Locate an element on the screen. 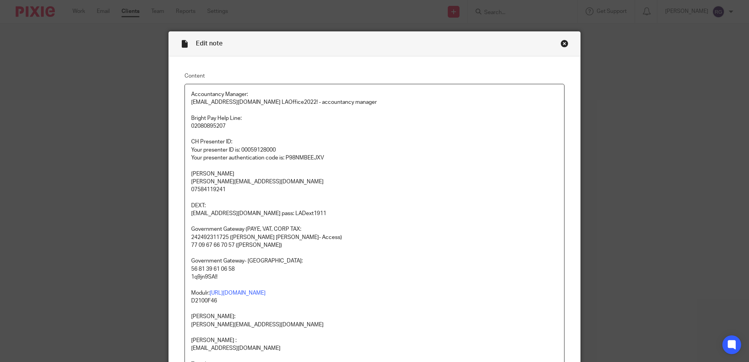 The image size is (749, 362). p: Government Gateway (PAYE, VAT, CORP TAX: is located at coordinates (374, 229).